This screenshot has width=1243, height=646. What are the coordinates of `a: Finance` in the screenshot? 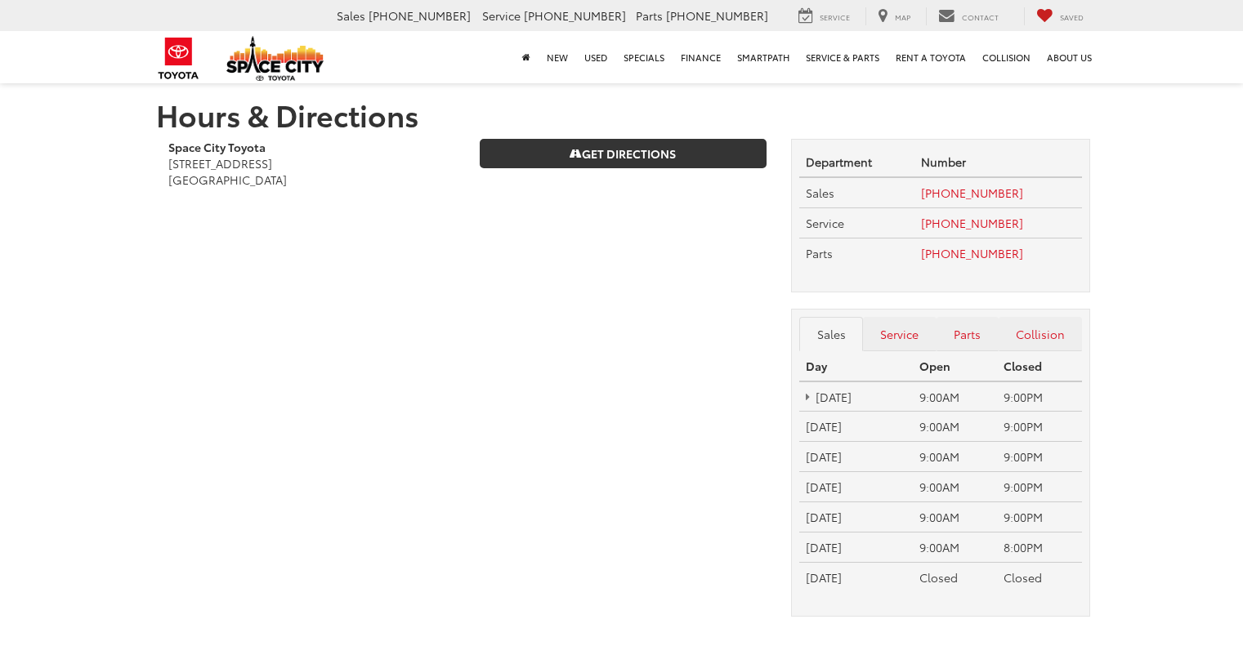 It's located at (700, 57).